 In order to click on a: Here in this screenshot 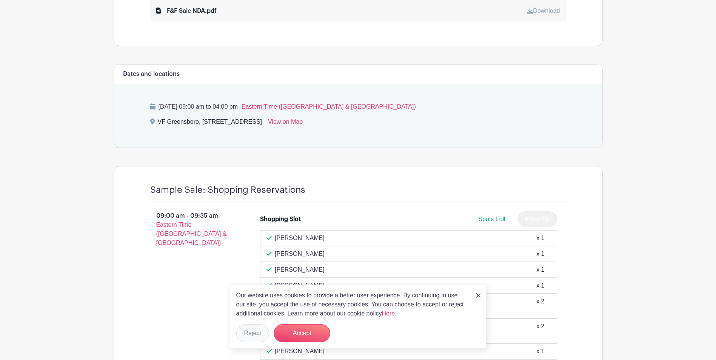, I will do `click(389, 313)`.